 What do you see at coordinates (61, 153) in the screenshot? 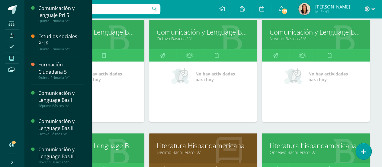
I see `div: Comunicación y Lenguage Bas III` at bounding box center [61, 153].